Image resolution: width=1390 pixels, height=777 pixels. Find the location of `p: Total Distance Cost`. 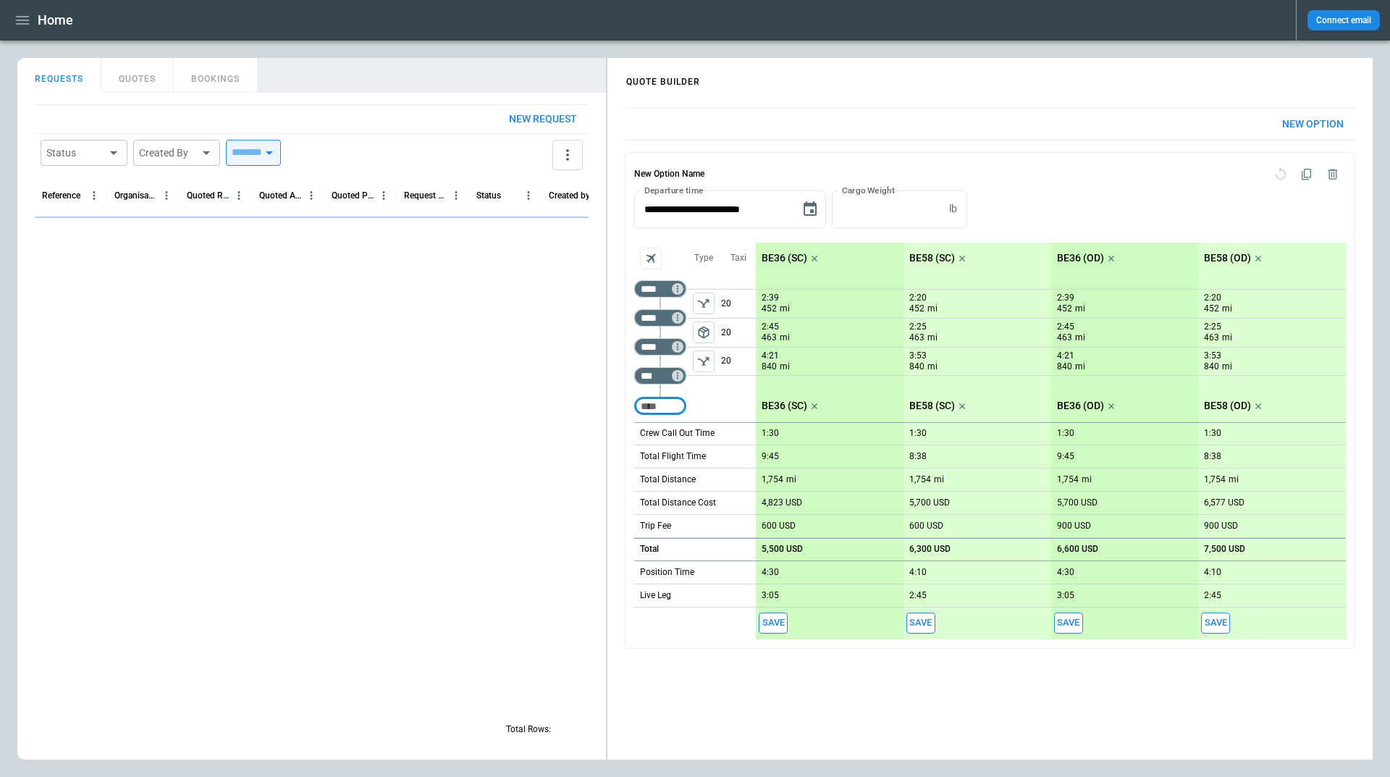

p: Total Distance Cost is located at coordinates (678, 503).